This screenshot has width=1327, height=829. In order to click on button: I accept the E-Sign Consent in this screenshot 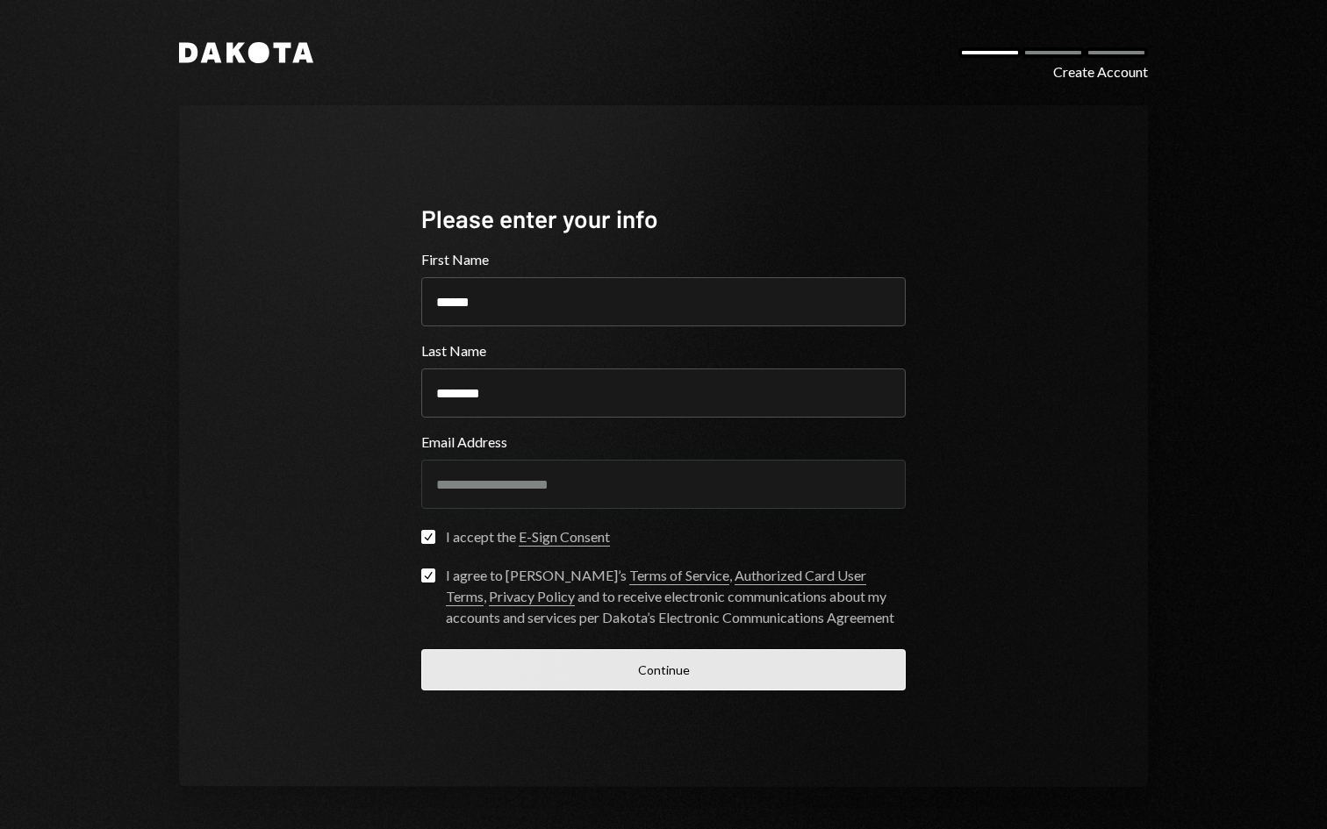, I will do `click(428, 537)`.